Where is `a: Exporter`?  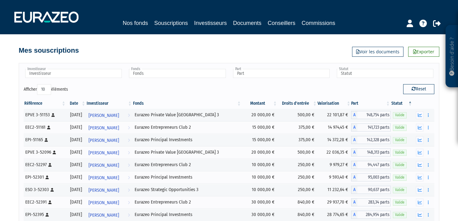
a: Exporter is located at coordinates (423, 52).